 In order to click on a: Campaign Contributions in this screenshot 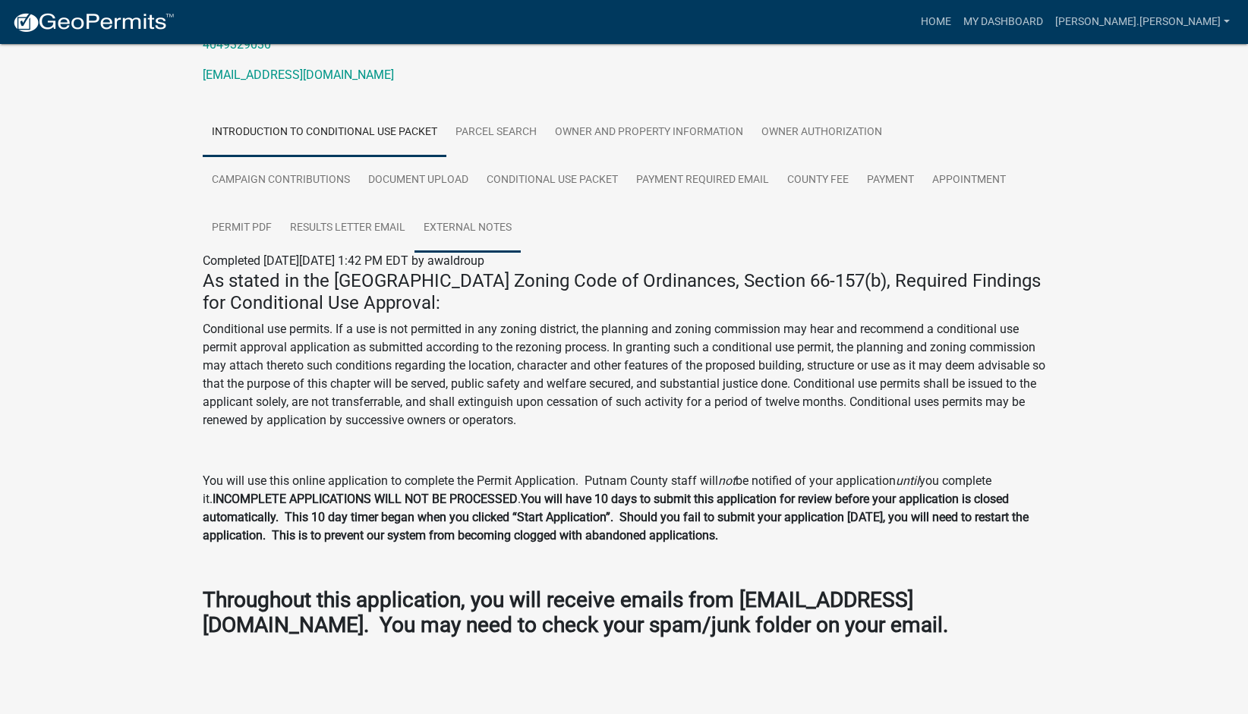, I will do `click(281, 181)`.